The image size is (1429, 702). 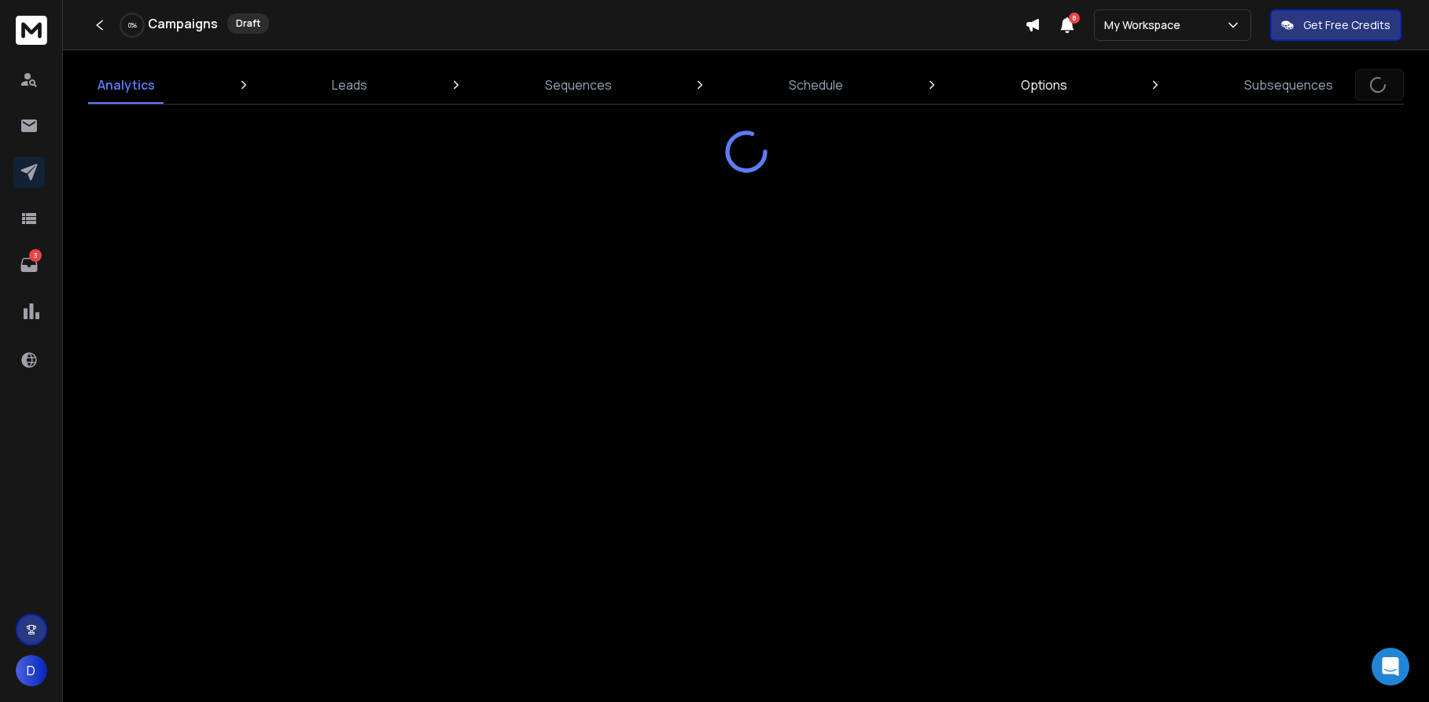 I want to click on span: 8, so click(x=1074, y=18).